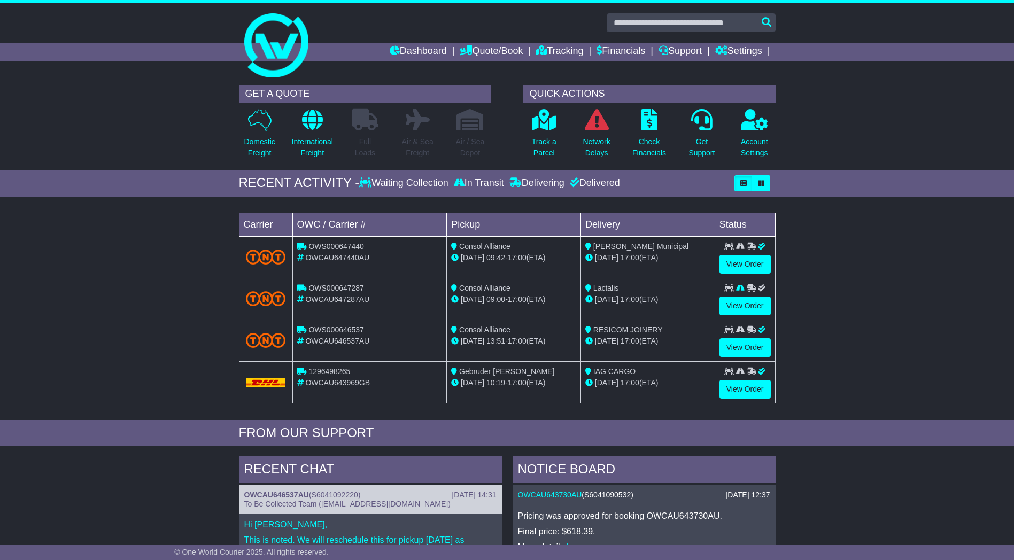 This screenshot has width=1014, height=560. What do you see at coordinates (417, 148) in the screenshot?
I see `p: Air & Sea Freight` at bounding box center [417, 148].